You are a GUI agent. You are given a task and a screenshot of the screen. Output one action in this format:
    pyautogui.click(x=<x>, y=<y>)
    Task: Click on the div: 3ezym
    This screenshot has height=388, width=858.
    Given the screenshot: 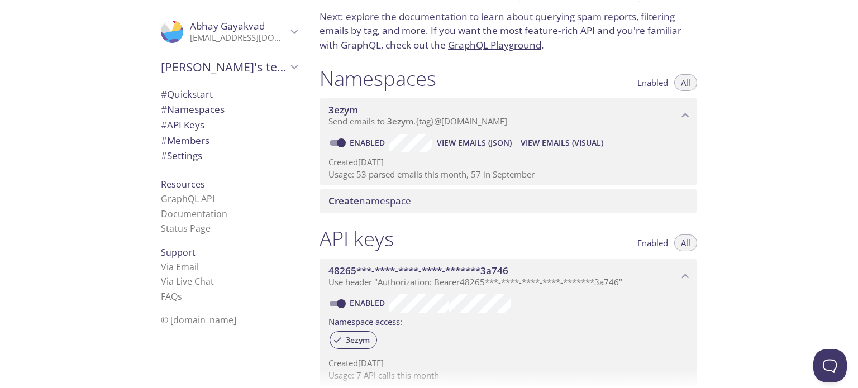 What is the action you would take?
    pyautogui.click(x=353, y=340)
    